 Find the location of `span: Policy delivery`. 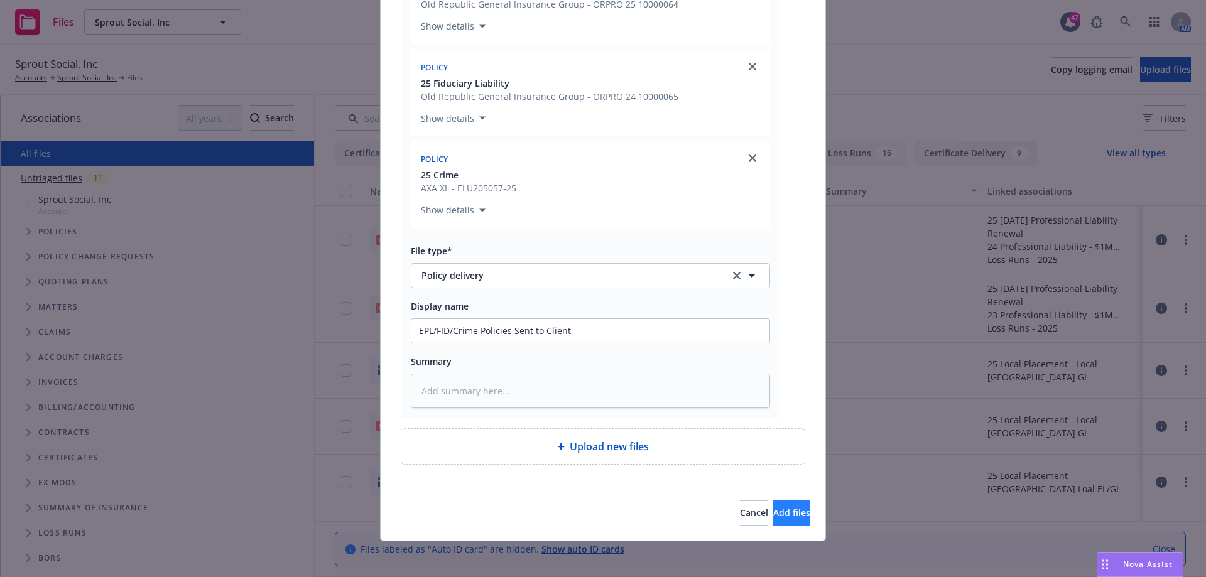

span: Policy delivery is located at coordinates (567, 275).